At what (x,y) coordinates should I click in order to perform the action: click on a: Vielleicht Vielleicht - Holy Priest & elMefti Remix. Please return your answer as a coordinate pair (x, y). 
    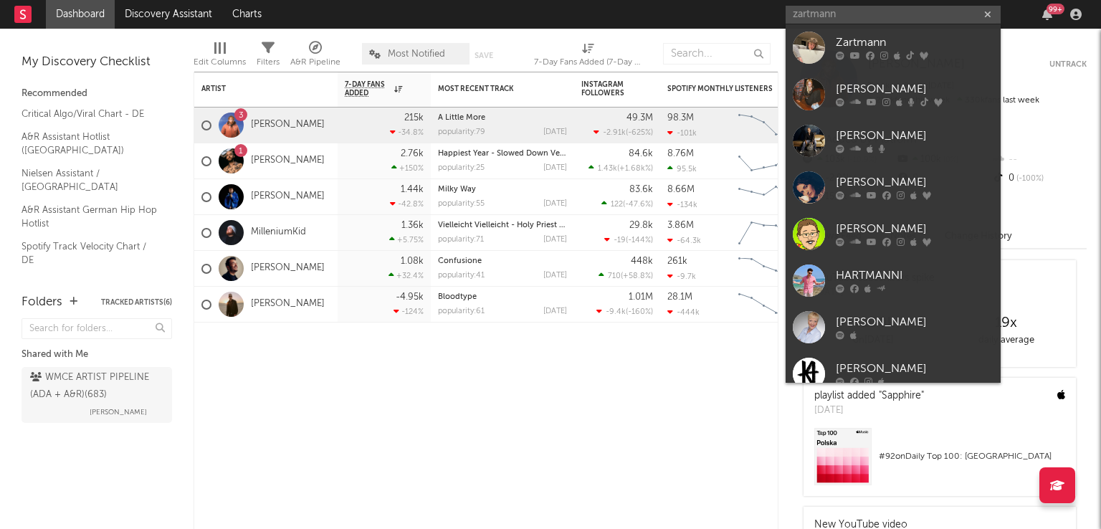
    Looking at the image, I should click on (528, 225).